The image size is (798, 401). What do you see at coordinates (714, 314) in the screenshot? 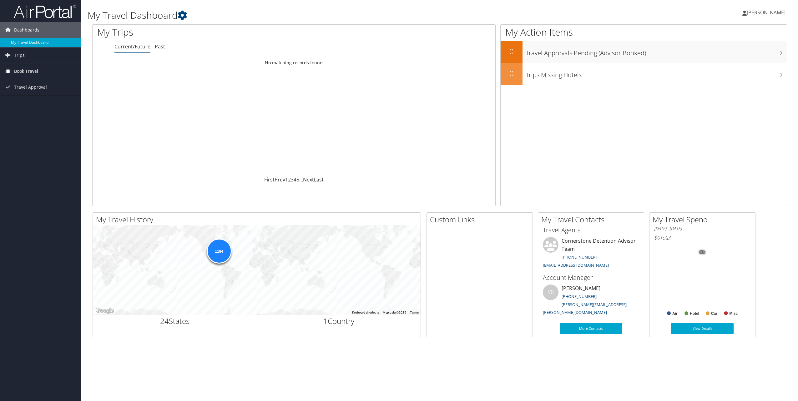
I see `text: Car` at bounding box center [714, 314].